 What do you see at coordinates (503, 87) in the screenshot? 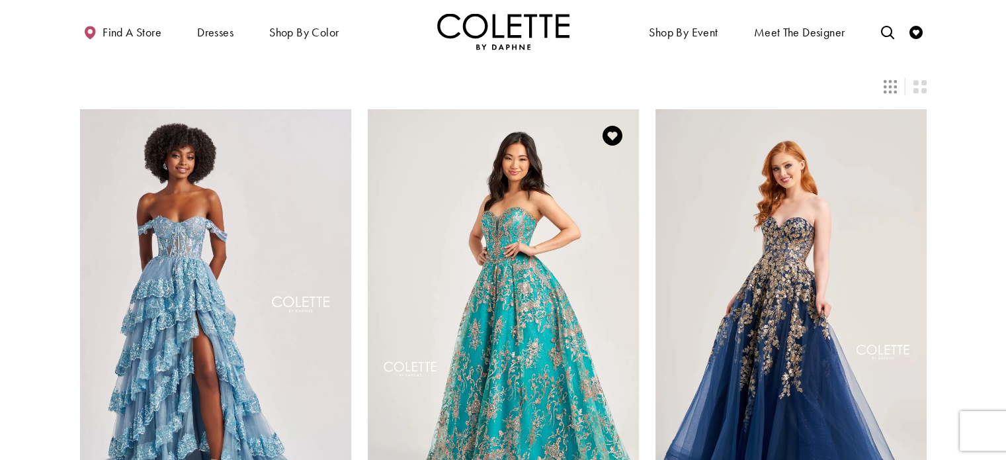
I see `div: Layout Controls` at bounding box center [503, 87].